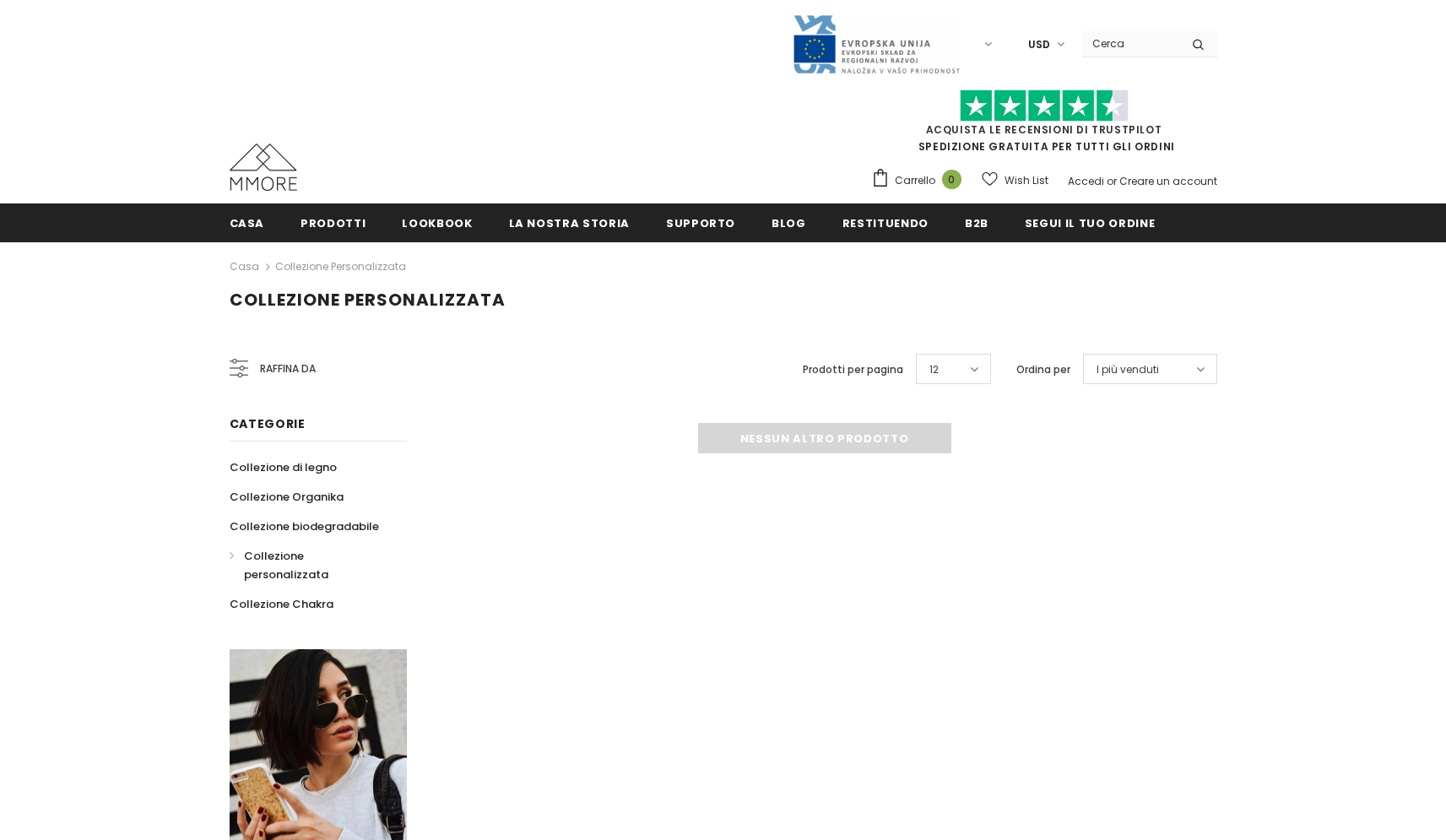 This screenshot has width=1446, height=840. I want to click on span: 12, so click(934, 370).